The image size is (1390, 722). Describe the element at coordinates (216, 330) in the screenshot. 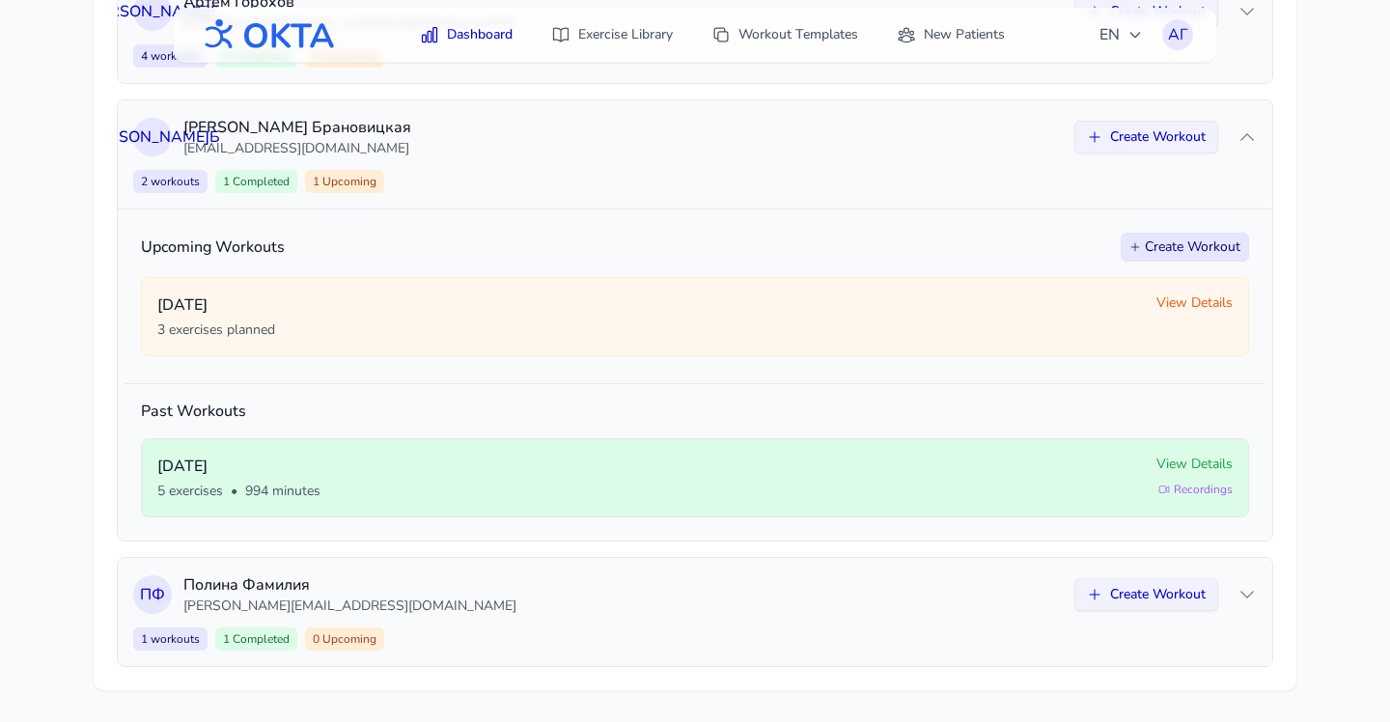

I see `span: 3 exercises planned` at that location.